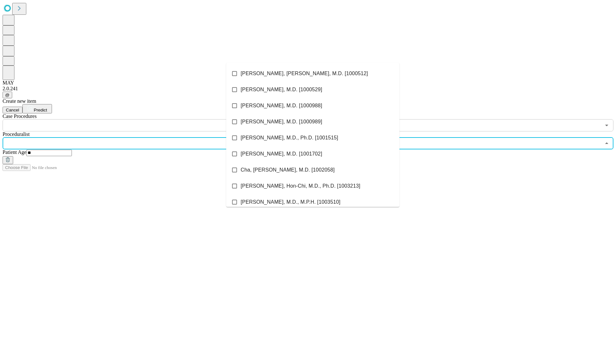  Describe the element at coordinates (308, 83) in the screenshot. I see `div: MAY` at that location.